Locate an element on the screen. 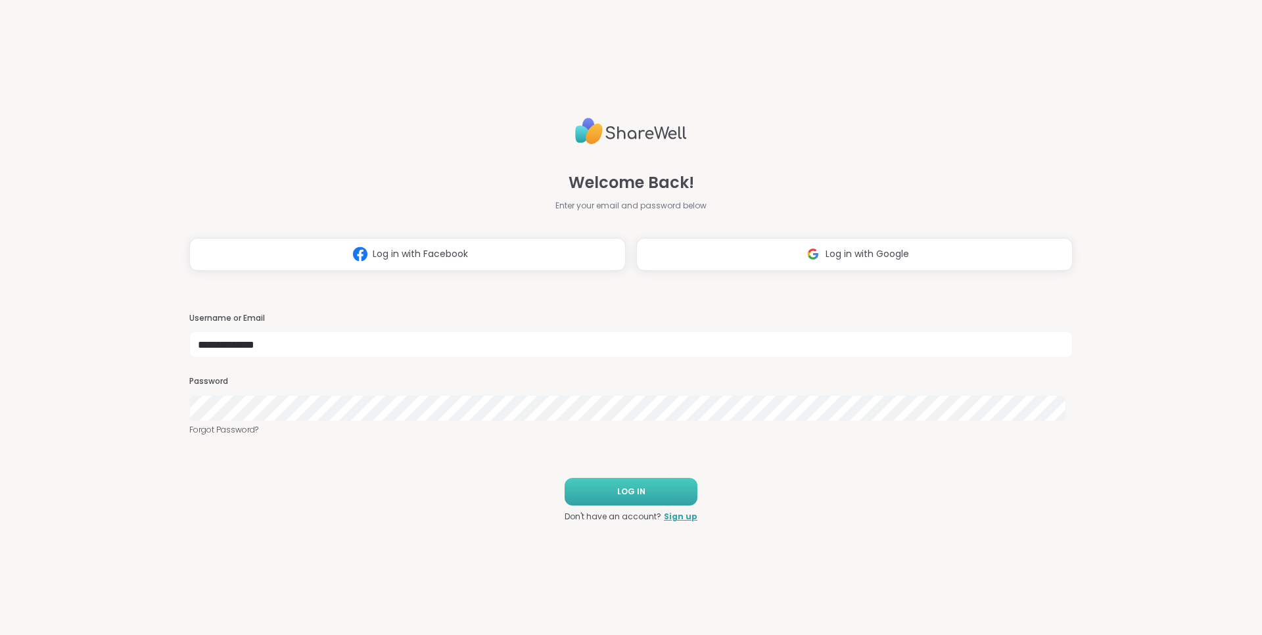 The height and width of the screenshot is (635, 1262). span: Log in with Google is located at coordinates (867, 254).